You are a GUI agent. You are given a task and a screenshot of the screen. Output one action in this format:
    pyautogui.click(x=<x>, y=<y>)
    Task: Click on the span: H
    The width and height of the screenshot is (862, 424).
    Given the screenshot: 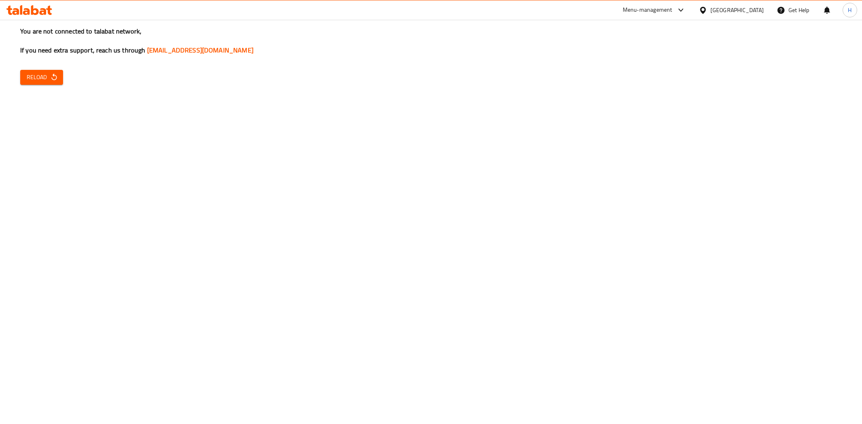 What is the action you would take?
    pyautogui.click(x=849, y=10)
    